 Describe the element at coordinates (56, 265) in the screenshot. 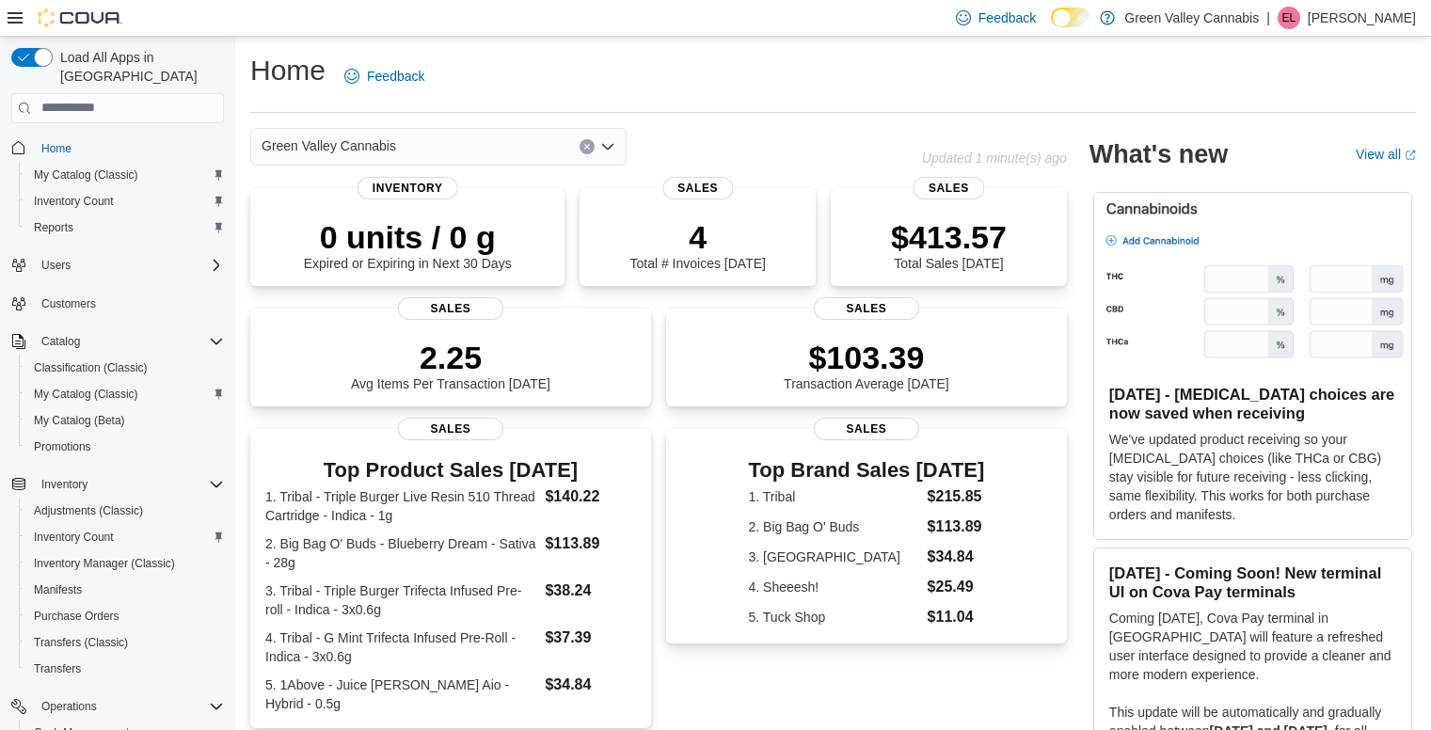

I see `span: Users` at that location.